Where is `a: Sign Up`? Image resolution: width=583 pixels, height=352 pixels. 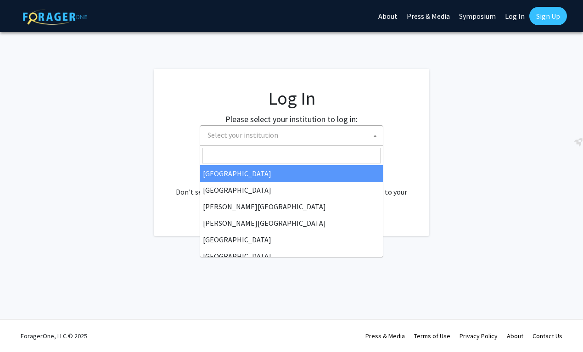 a: Sign Up is located at coordinates (548, 16).